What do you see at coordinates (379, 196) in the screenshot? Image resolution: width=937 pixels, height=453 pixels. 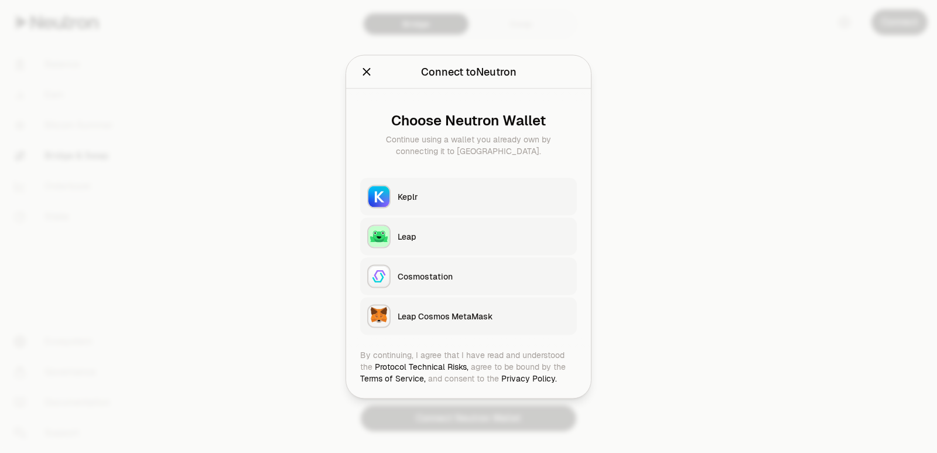 I see `img: Keplr` at bounding box center [379, 196].